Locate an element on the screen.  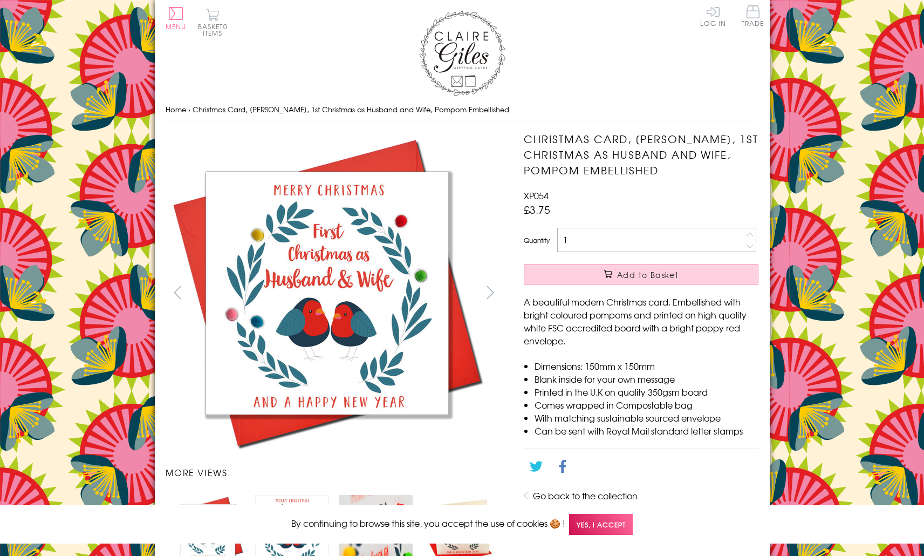
li: Comes wrapped in Compostable bag is located at coordinates (646, 405).